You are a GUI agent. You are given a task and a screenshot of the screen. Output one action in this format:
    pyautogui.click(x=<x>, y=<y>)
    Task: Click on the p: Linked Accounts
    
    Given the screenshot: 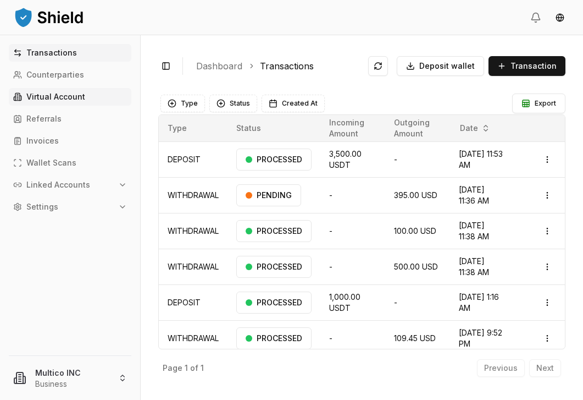 What is the action you would take?
    pyautogui.click(x=58, y=185)
    